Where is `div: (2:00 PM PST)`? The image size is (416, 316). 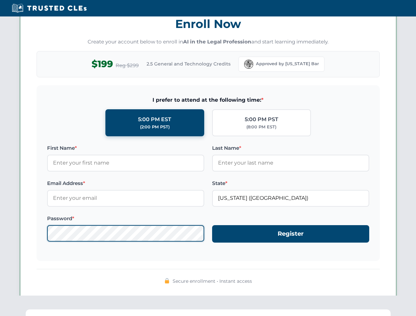 div: (2:00 PM PST) is located at coordinates (155, 127).